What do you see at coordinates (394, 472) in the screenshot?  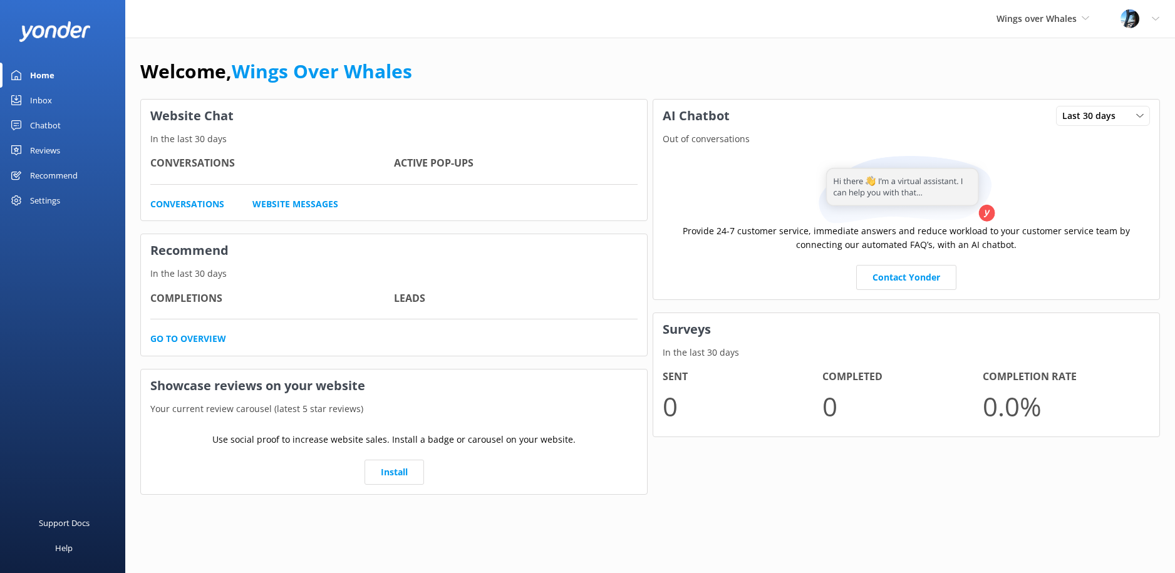 I see `a: Install` at bounding box center [394, 472].